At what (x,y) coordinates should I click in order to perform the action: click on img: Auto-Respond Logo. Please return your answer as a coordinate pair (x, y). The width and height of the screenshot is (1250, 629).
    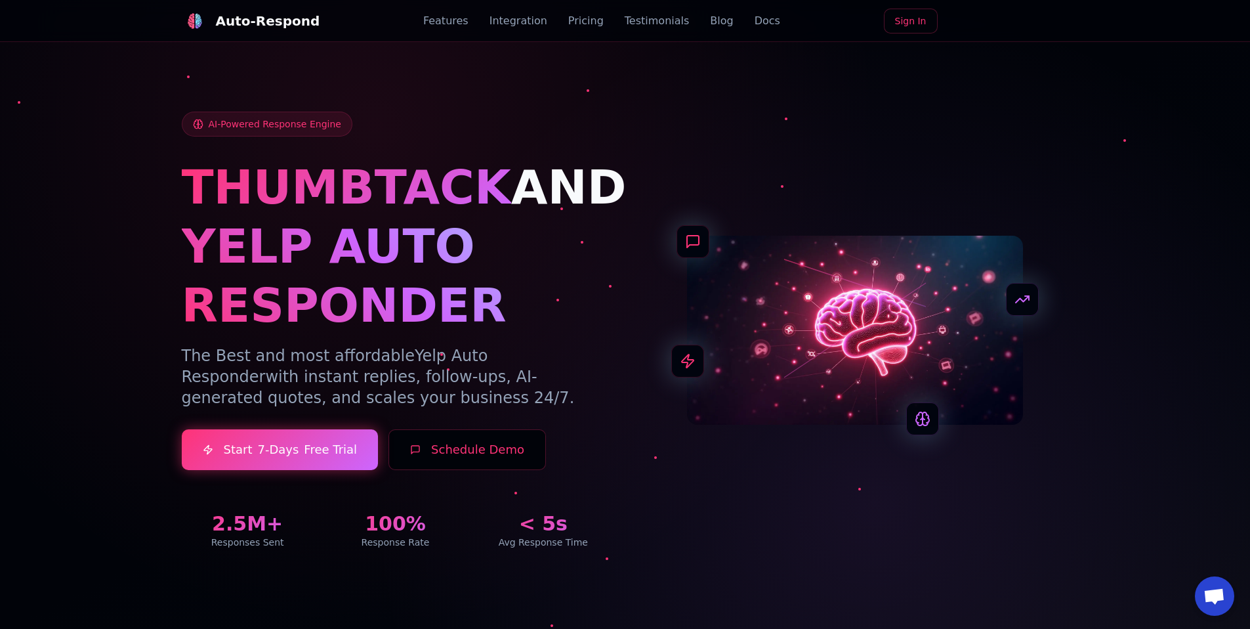
    Looking at the image, I should click on (195, 21).